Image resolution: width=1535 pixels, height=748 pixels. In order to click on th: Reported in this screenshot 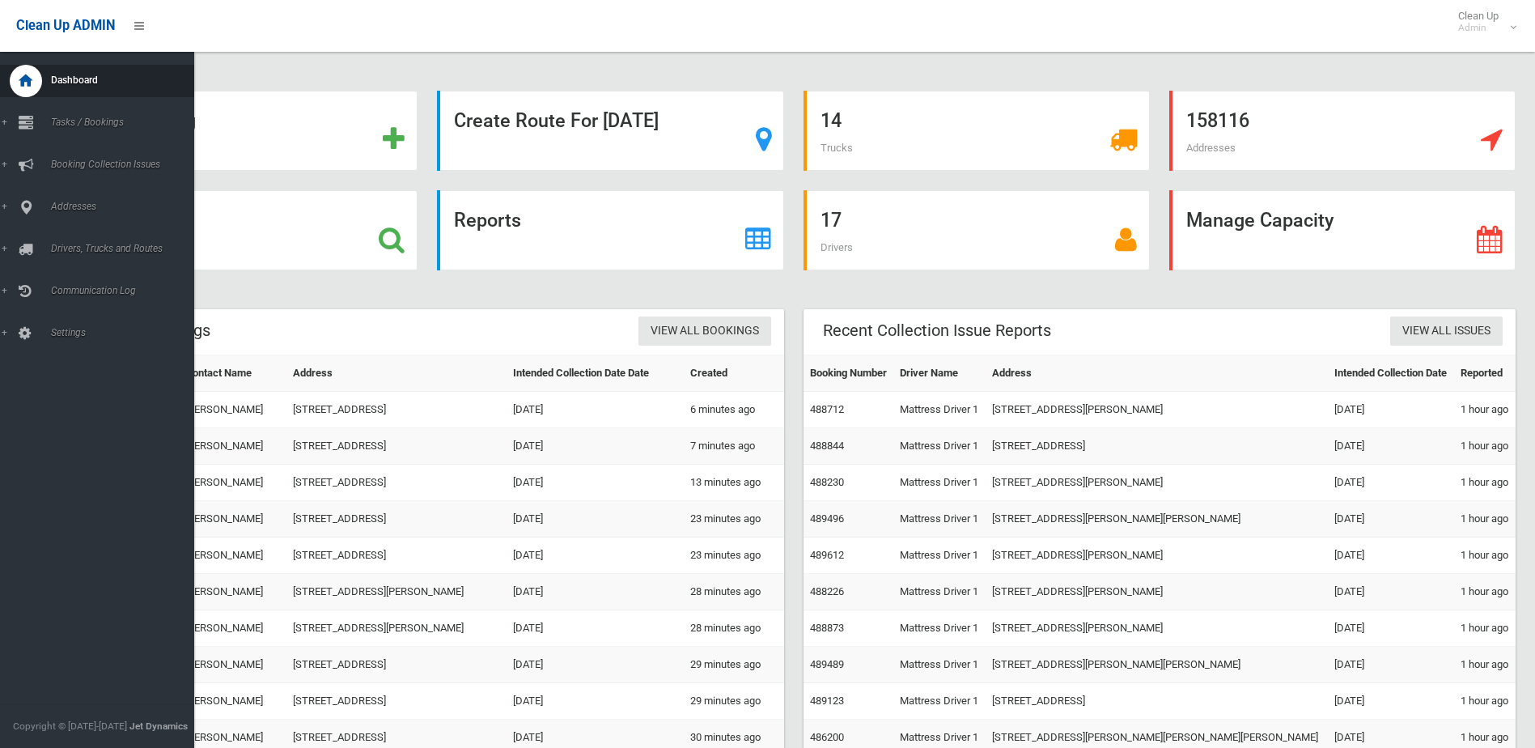, I will do `click(1485, 373)`.